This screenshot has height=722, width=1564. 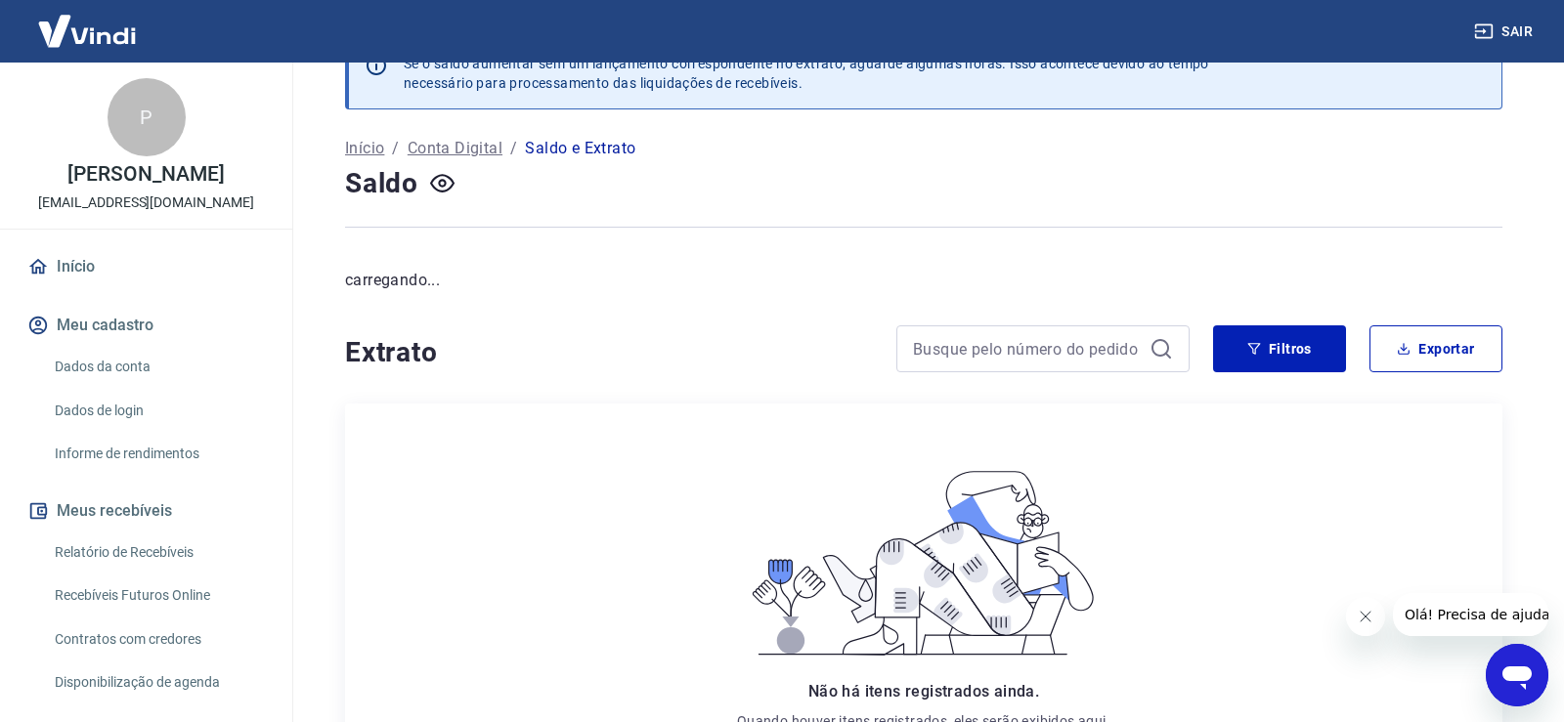 I want to click on a: Recebíveis Futuros Online, so click(x=157, y=595).